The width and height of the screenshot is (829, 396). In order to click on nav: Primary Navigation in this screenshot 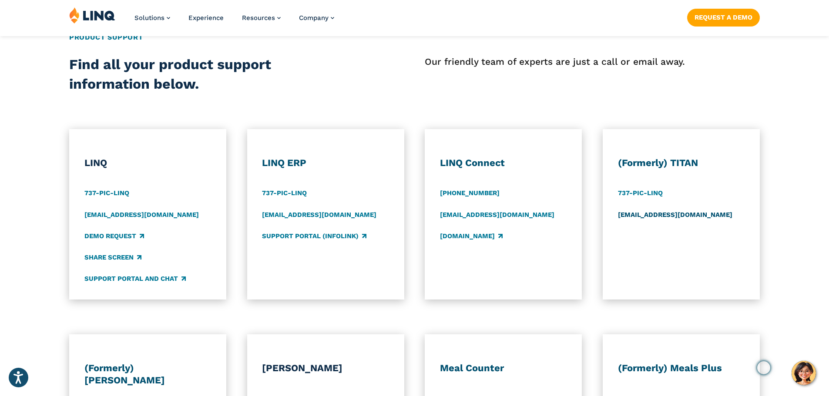, I will do `click(234, 21)`.